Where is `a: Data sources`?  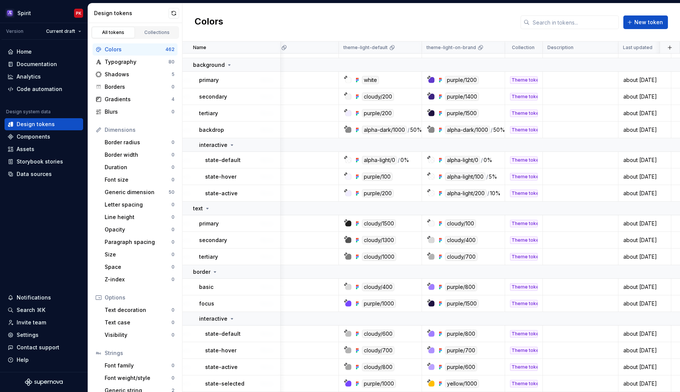 a: Data sources is located at coordinates (44, 174).